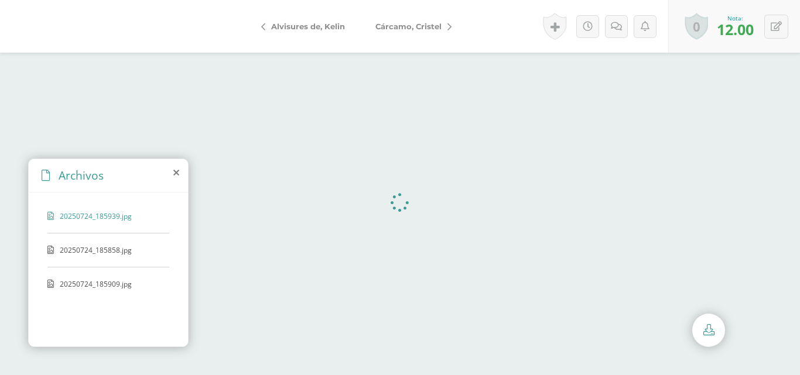 The height and width of the screenshot is (375, 800). What do you see at coordinates (108, 250) in the screenshot?
I see `span: 20250724_185858.jpg` at bounding box center [108, 250].